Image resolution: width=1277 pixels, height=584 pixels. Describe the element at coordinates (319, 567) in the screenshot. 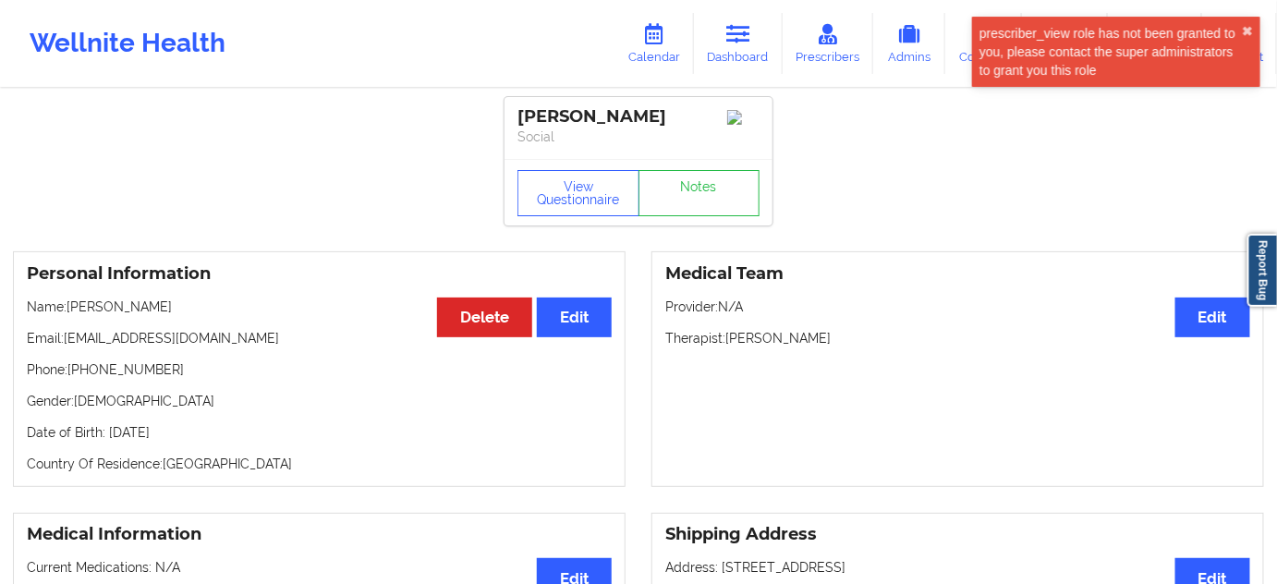

I see `p: Current Medications: N/A` at that location.